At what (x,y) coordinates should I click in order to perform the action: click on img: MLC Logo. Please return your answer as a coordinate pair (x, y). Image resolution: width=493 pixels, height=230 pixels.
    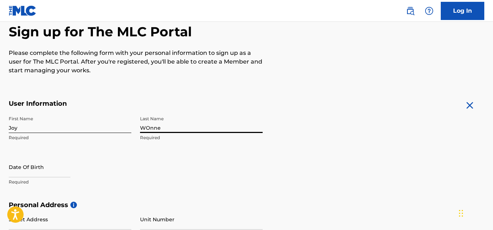
    Looking at the image, I should click on (23, 11).